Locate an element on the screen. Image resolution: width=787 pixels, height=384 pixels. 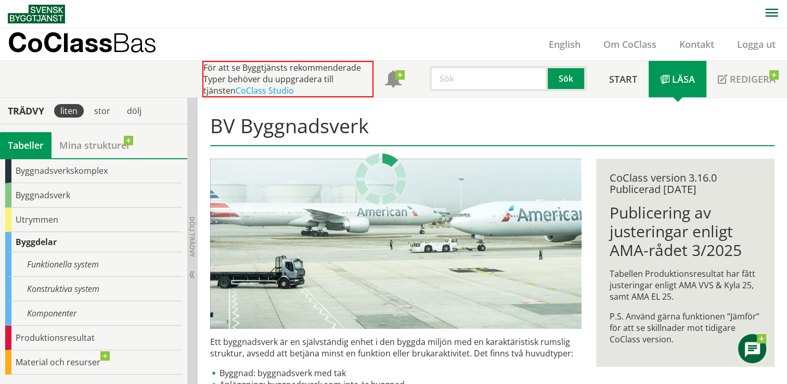
div: Utrymmen is located at coordinates (94, 220).